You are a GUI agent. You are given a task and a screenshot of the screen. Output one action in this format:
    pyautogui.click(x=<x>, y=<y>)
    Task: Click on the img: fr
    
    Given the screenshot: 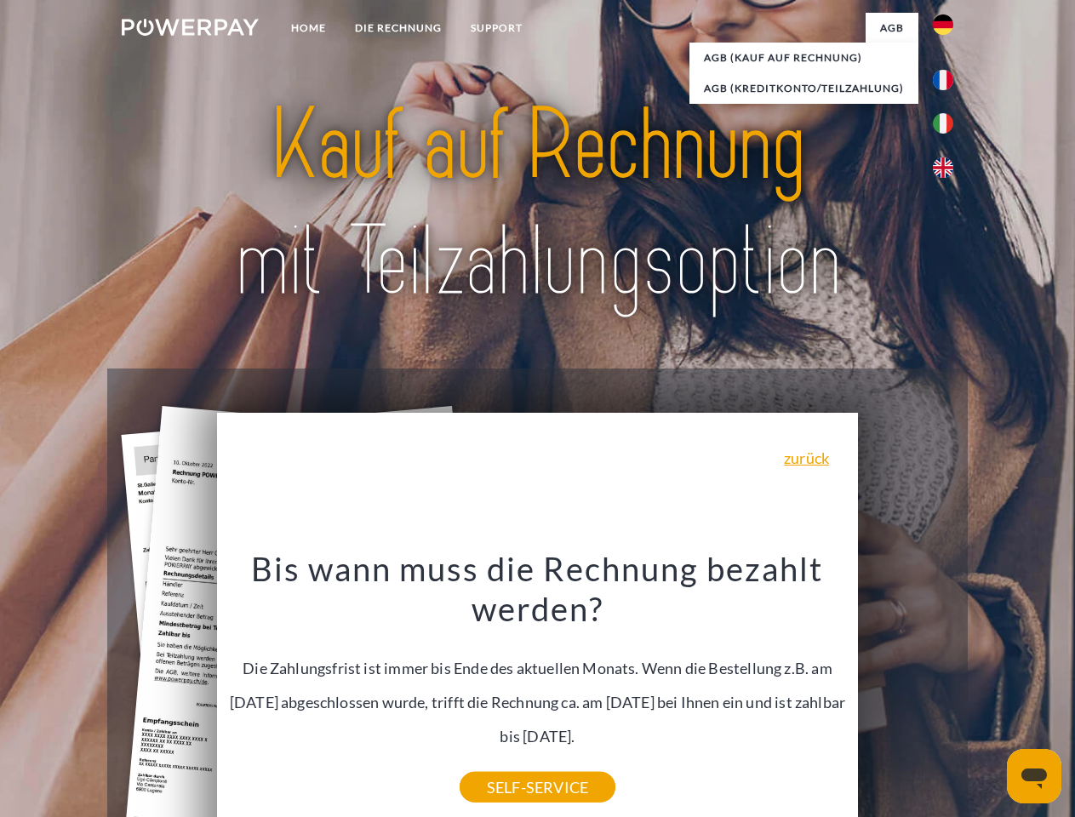 What is the action you would take?
    pyautogui.click(x=943, y=80)
    